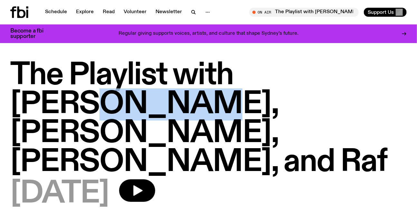 This screenshot has width=417, height=216. What do you see at coordinates (56, 12) in the screenshot?
I see `a: Schedule` at bounding box center [56, 12].